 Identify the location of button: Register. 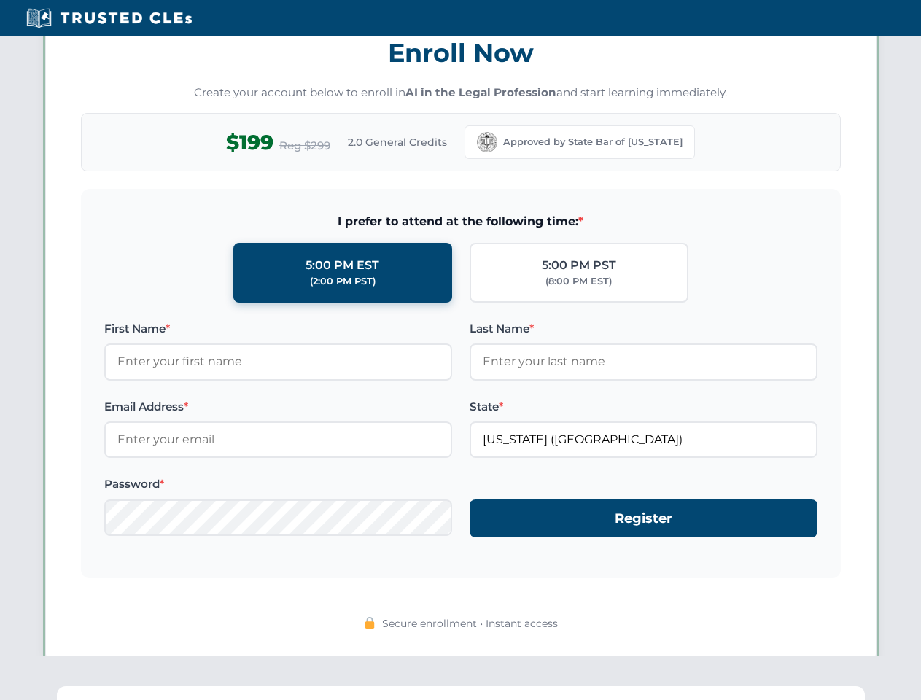
(643, 518).